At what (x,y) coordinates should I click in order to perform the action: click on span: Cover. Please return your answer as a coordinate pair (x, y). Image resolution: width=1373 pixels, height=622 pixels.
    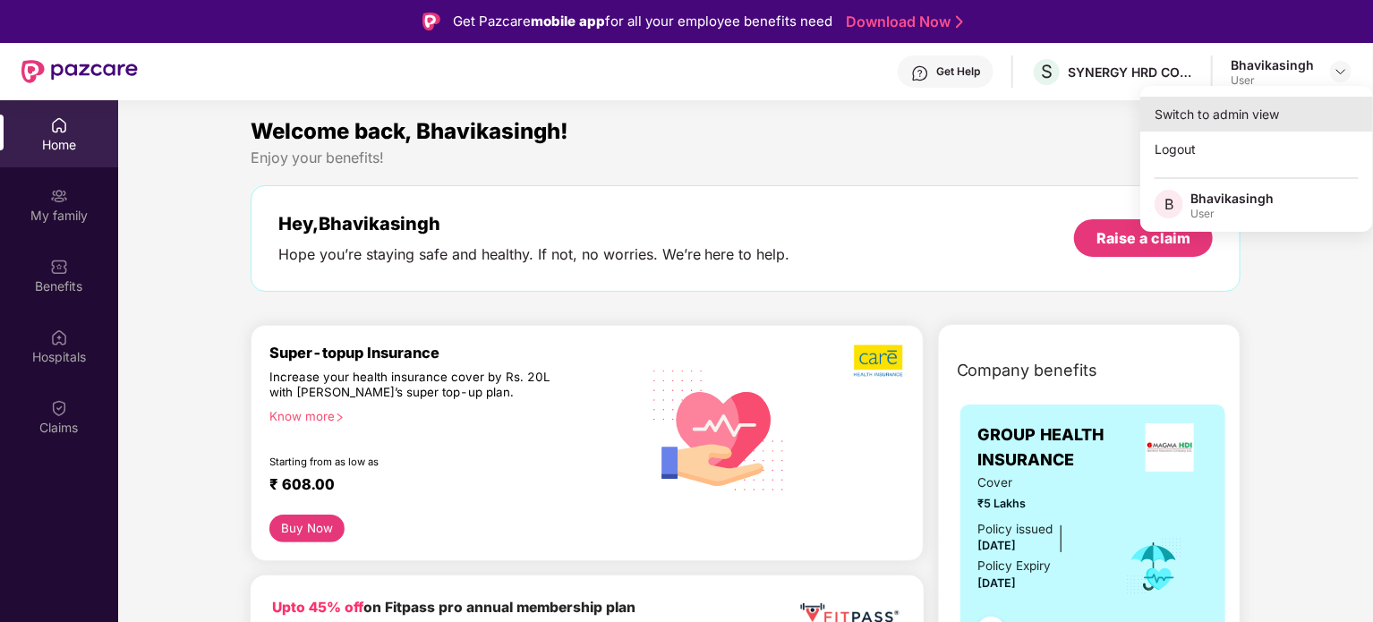
    Looking at the image, I should click on (1039, 483).